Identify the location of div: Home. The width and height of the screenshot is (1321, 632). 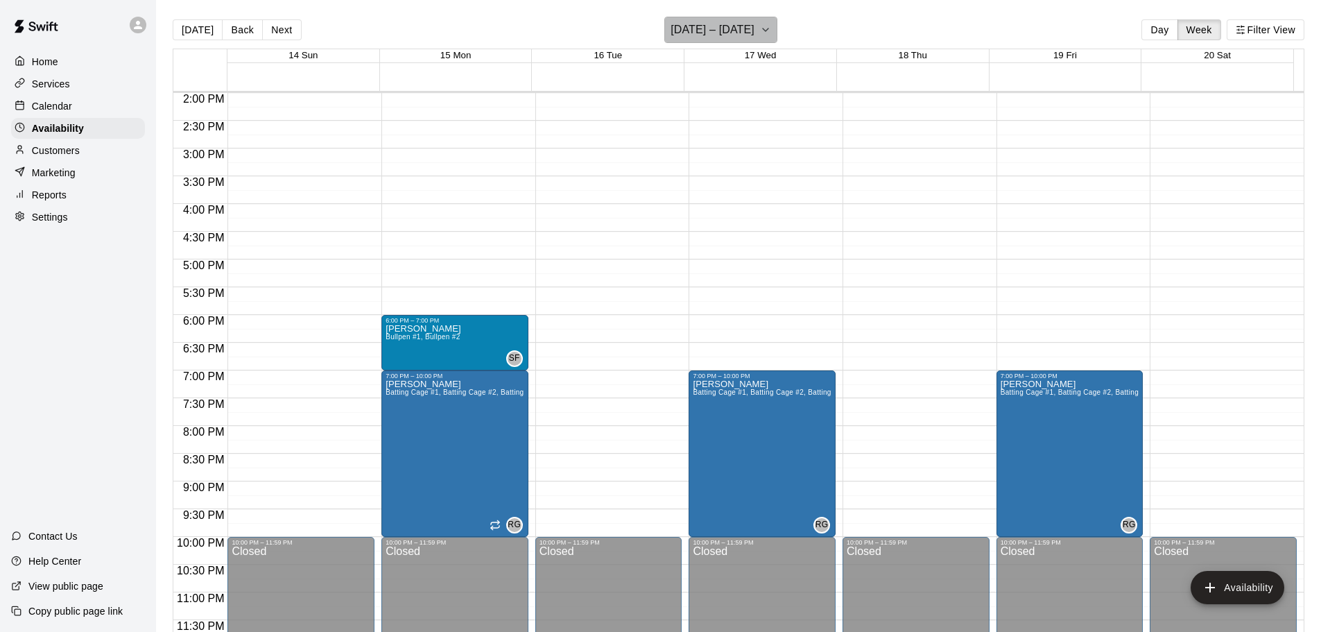
(78, 62).